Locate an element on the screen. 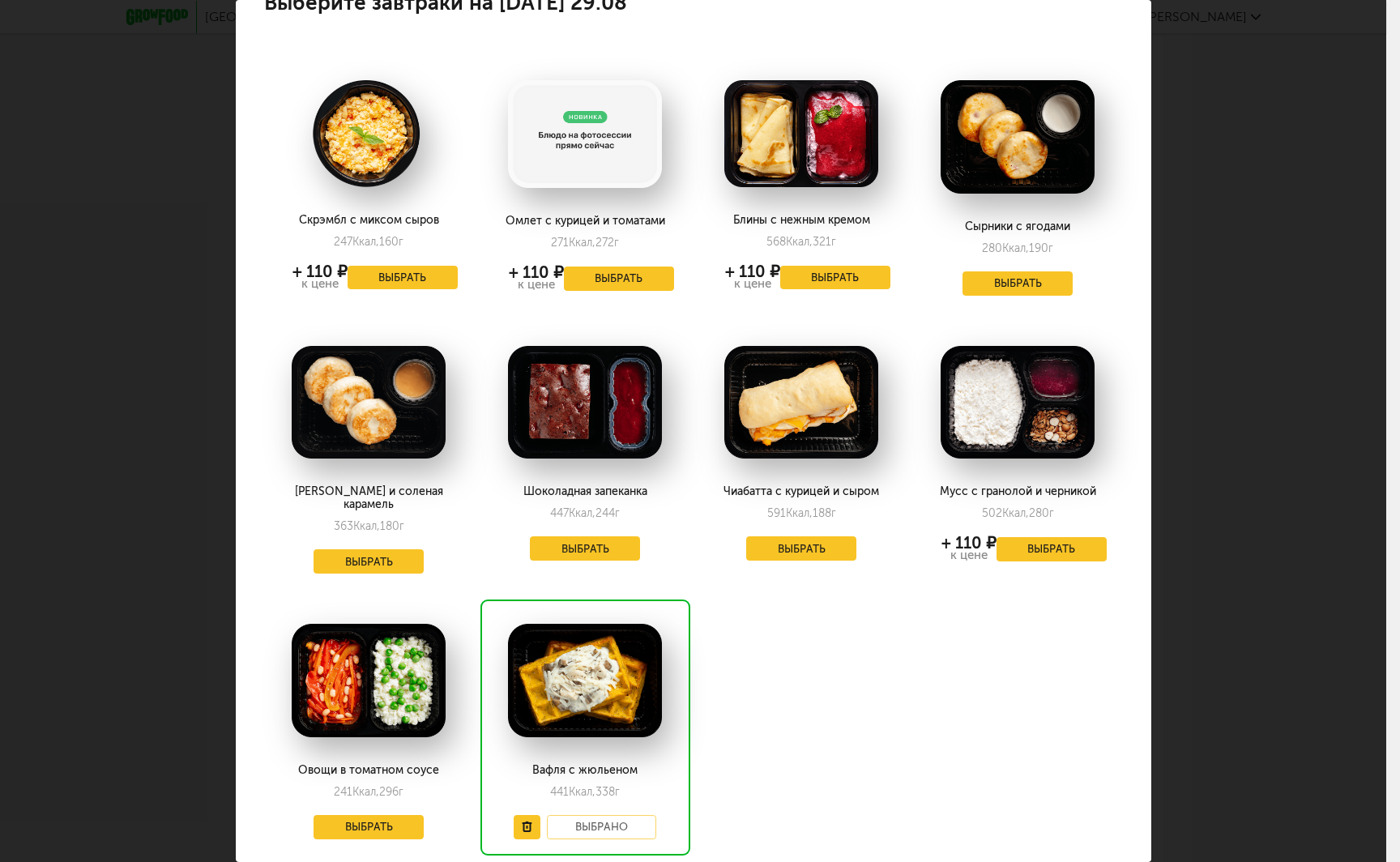  img: big_eqx7M5hQj0AiPcM4.png is located at coordinates (369, 403).